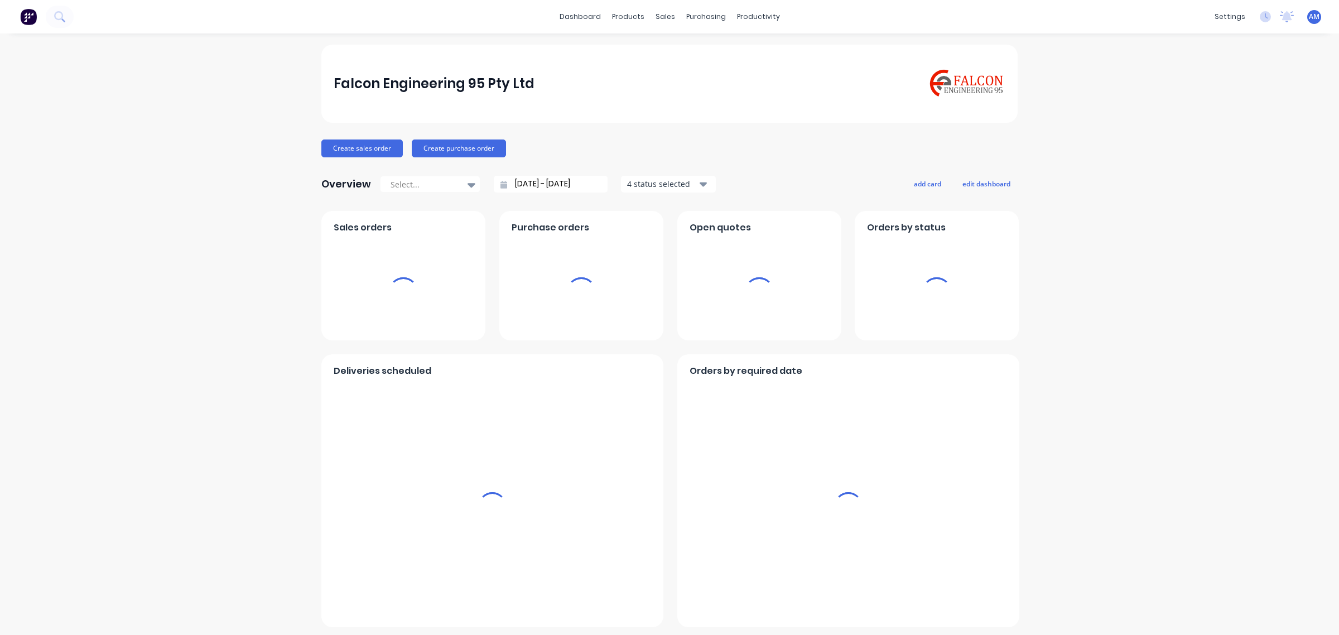 Image resolution: width=1339 pixels, height=635 pixels. What do you see at coordinates (665, 17) in the screenshot?
I see `div: sales` at bounding box center [665, 17].